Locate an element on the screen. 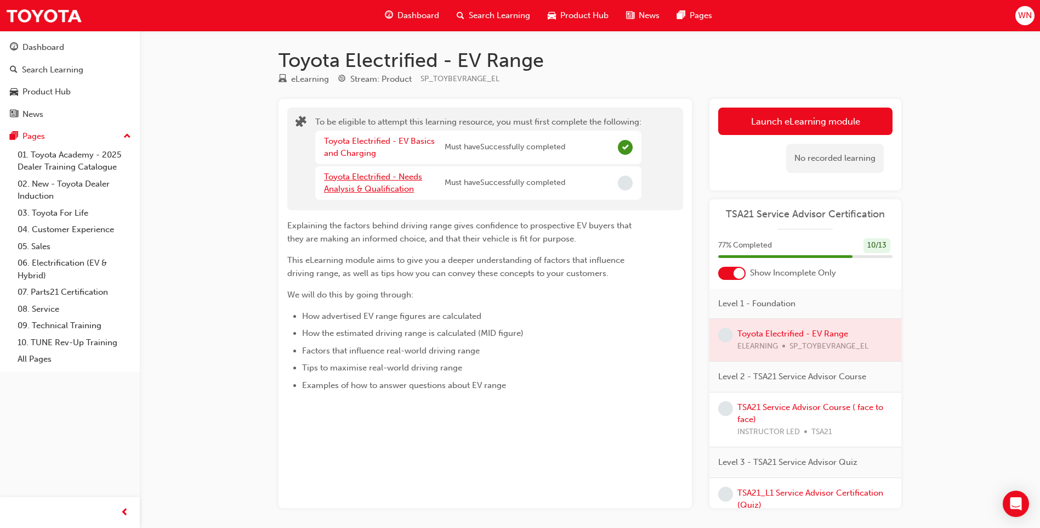 This screenshot has height=528, width=1040. a: 02. New - Toyota Dealer Induction is located at coordinates (74, 190).